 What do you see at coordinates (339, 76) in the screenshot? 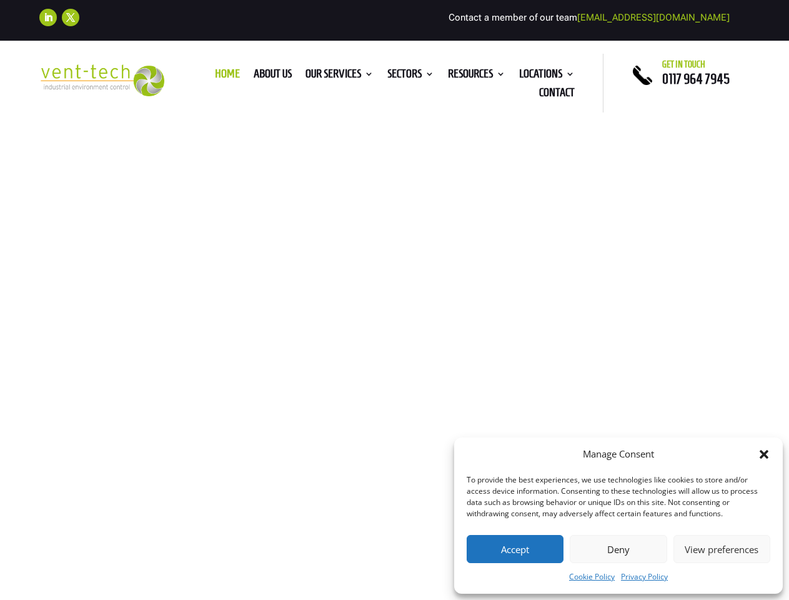
I see `a: Our Services` at bounding box center [339, 76].